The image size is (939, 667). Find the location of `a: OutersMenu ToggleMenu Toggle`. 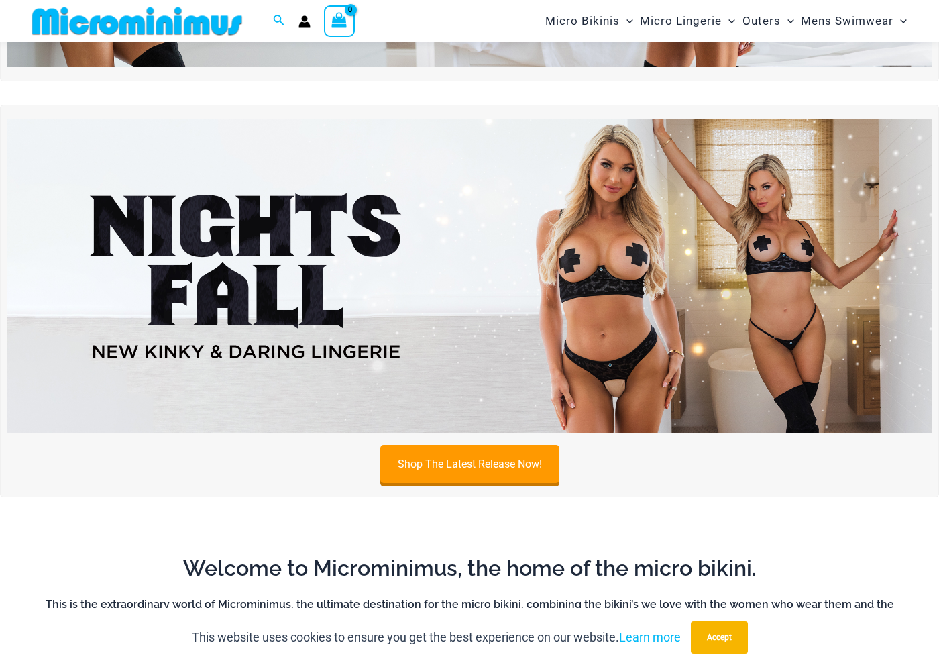

a: OutersMenu ToggleMenu Toggle is located at coordinates (768, 21).